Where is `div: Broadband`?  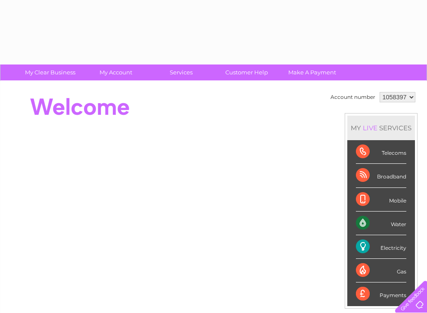
div: Broadband is located at coordinates (381, 176).